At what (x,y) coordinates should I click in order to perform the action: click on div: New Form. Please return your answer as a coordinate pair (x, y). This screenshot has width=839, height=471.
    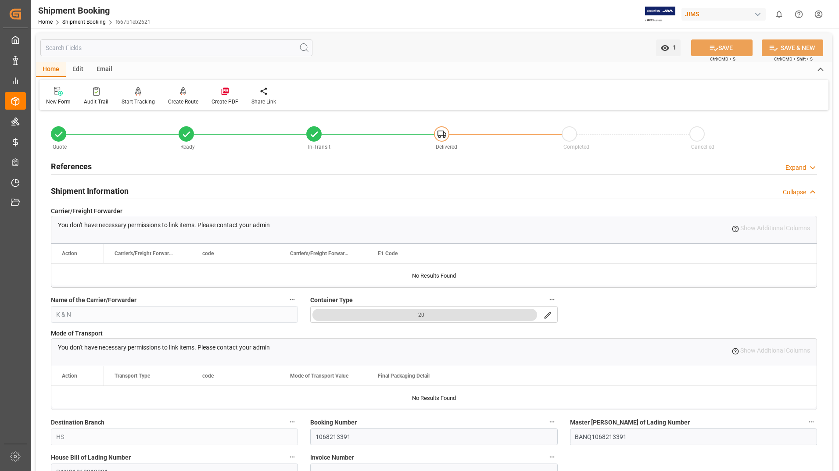
    Looking at the image, I should click on (58, 102).